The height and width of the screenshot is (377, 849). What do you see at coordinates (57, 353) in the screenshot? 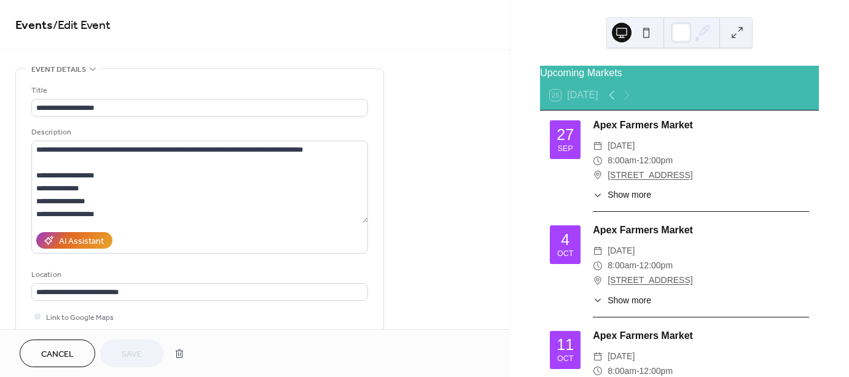
I see `button: Cancel` at bounding box center [57, 353].